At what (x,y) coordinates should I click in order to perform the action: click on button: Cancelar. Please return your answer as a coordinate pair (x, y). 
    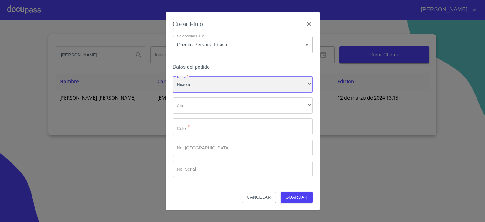
    Looking at the image, I should click on (259, 197).